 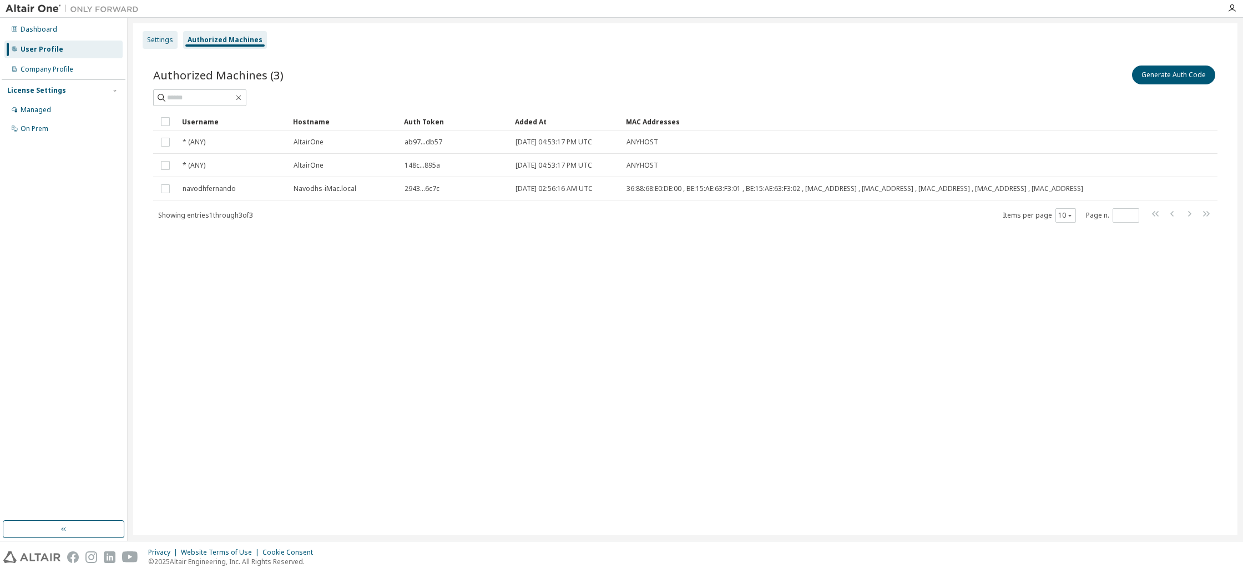 I want to click on img: facebook.svg, so click(x=73, y=557).